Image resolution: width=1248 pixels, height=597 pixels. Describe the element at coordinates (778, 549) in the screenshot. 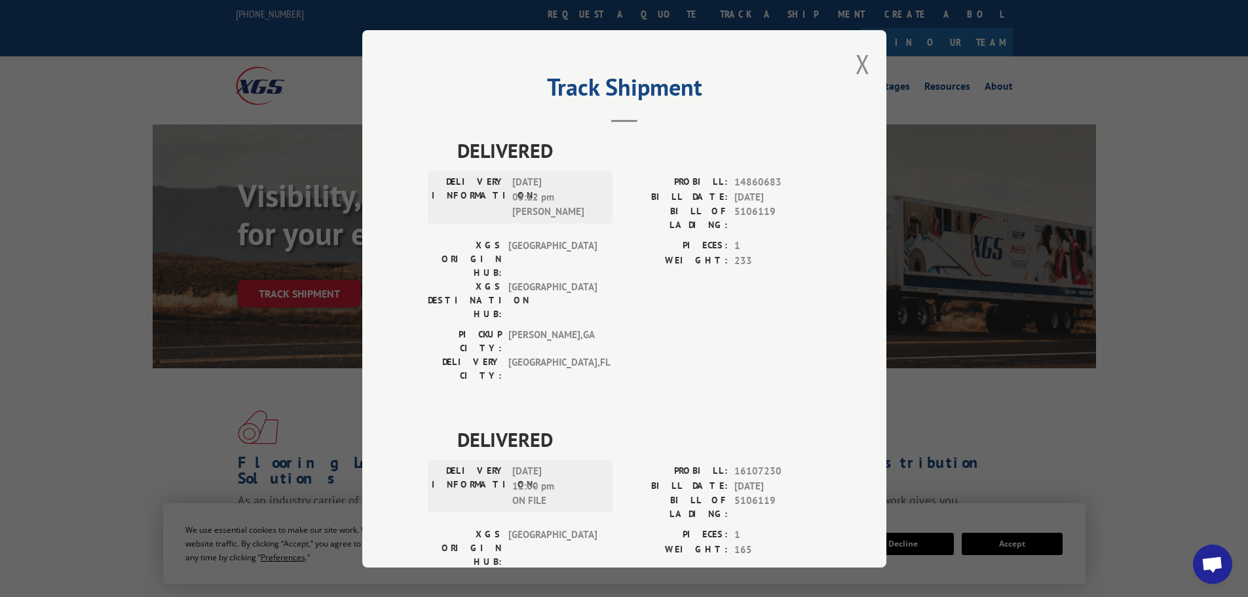

I see `span: 165` at that location.